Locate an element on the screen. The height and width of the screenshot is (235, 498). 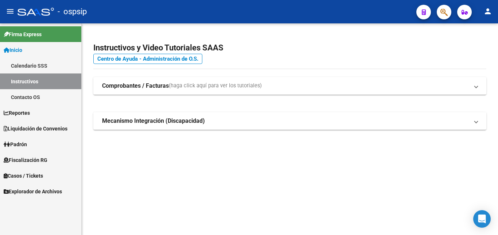
span: Reportes is located at coordinates (17, 113).